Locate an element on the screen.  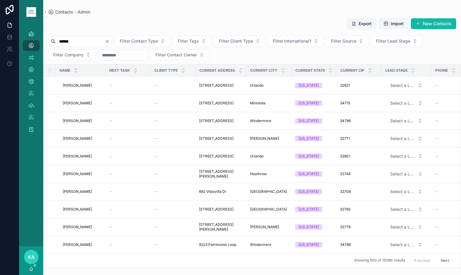
span: Heathrow is located at coordinates (258, 174).